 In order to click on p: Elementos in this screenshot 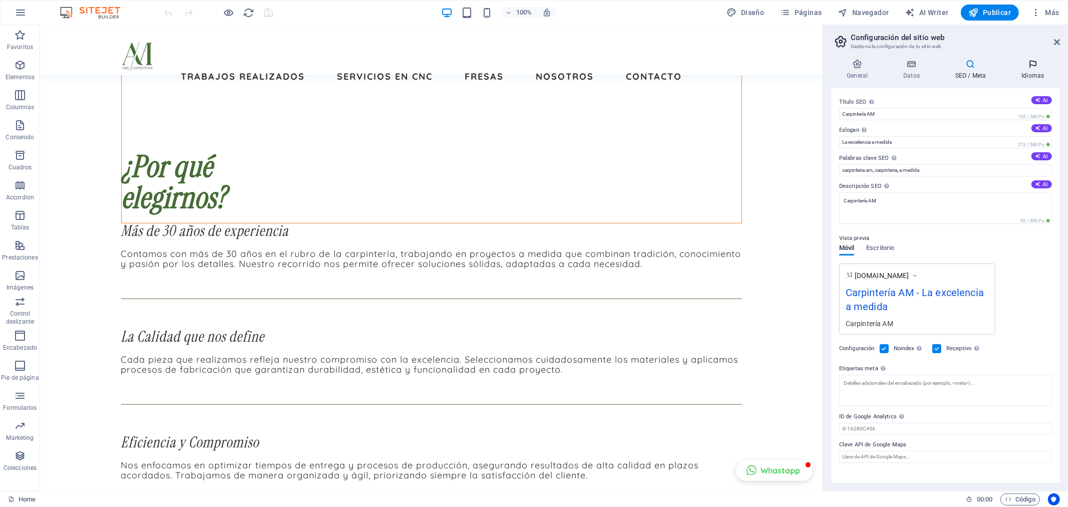, I will do `click(20, 77)`.